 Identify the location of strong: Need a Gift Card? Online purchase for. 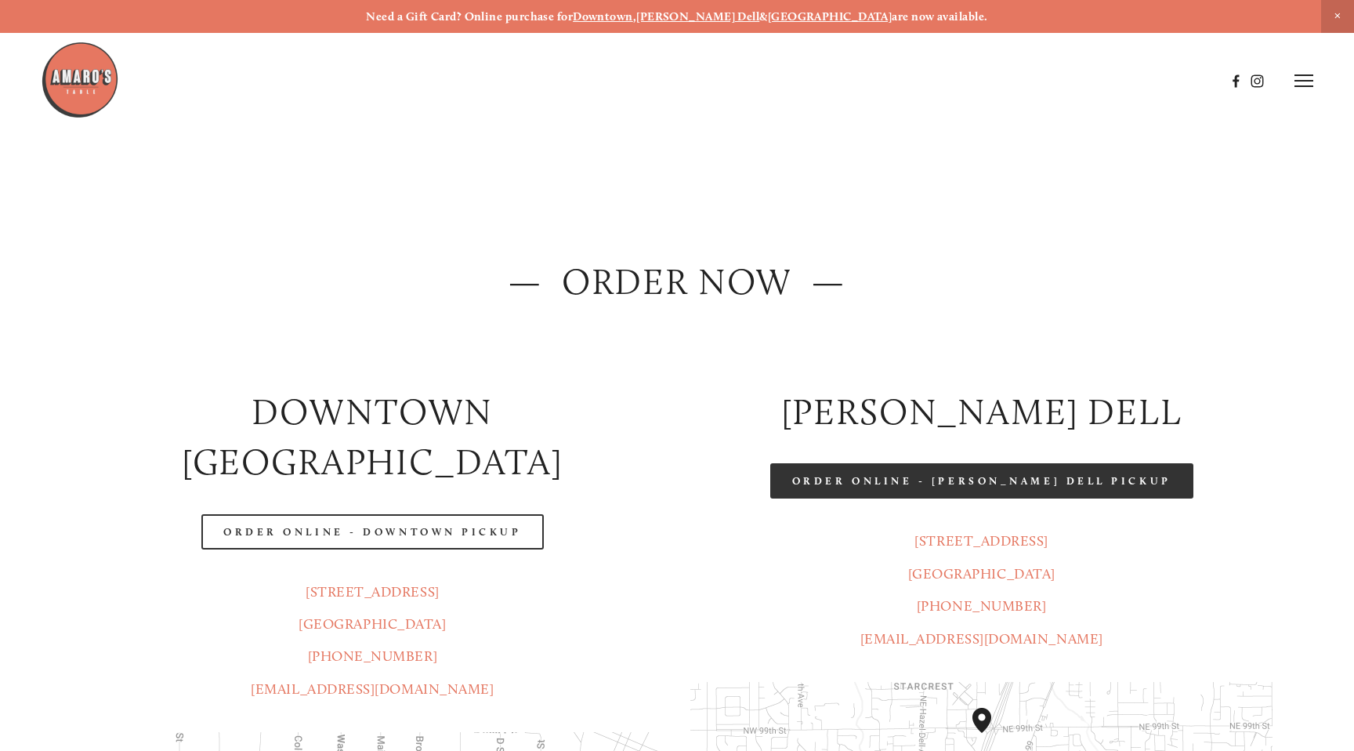
(470, 16).